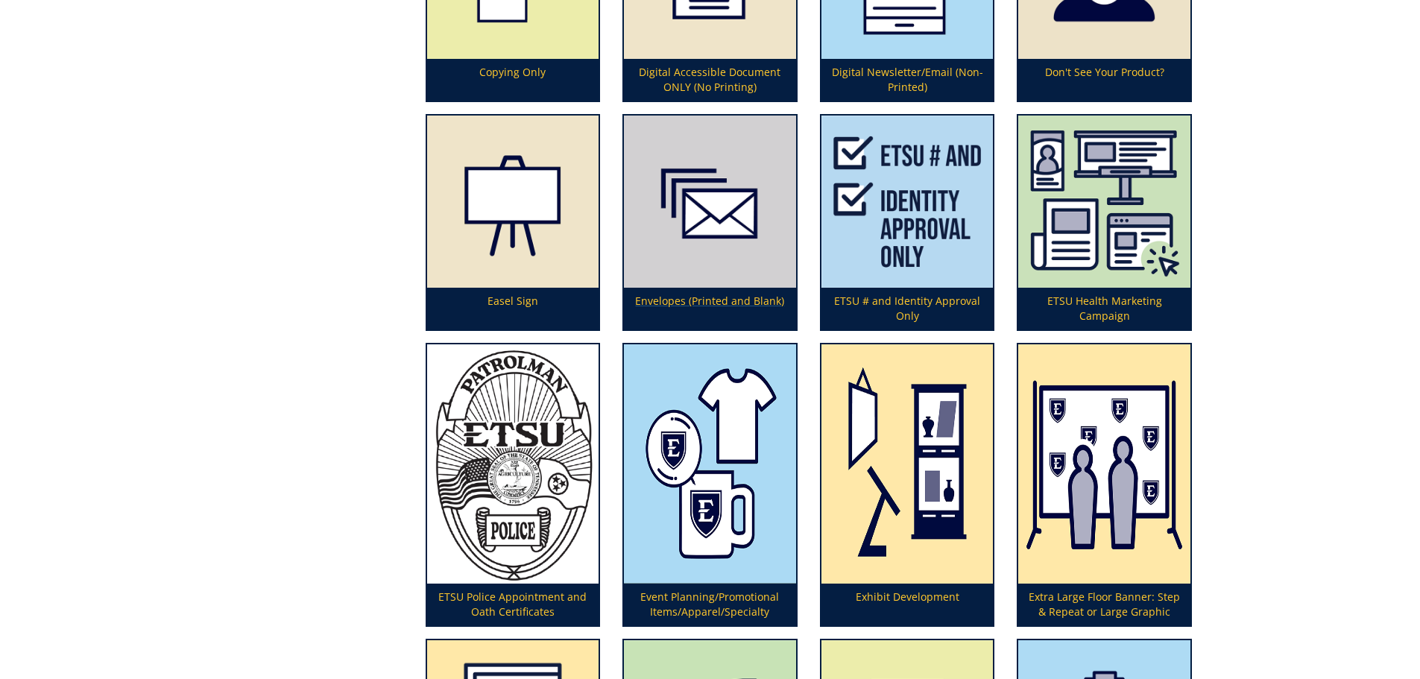  I want to click on p: Don't See Your Product?, so click(1104, 80).